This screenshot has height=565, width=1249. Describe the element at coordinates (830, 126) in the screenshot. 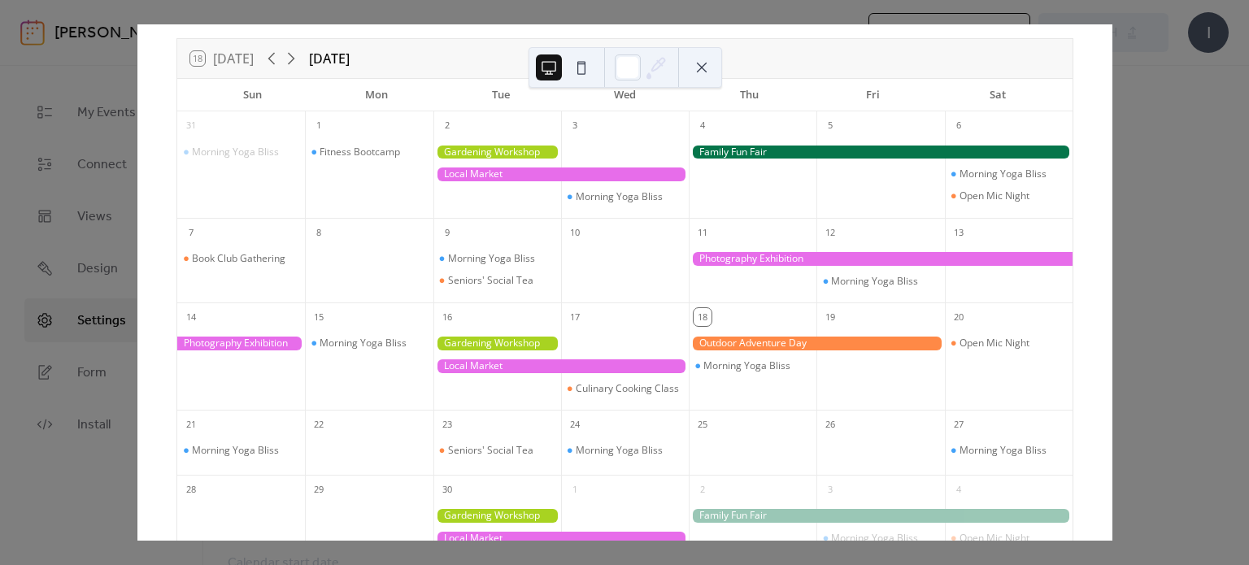

I see `div: 5` at that location.